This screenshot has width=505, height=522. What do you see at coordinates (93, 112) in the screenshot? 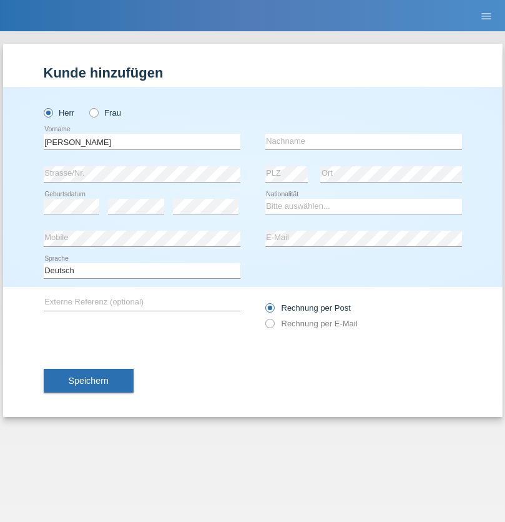
I see `input: Frau` at bounding box center [93, 112].